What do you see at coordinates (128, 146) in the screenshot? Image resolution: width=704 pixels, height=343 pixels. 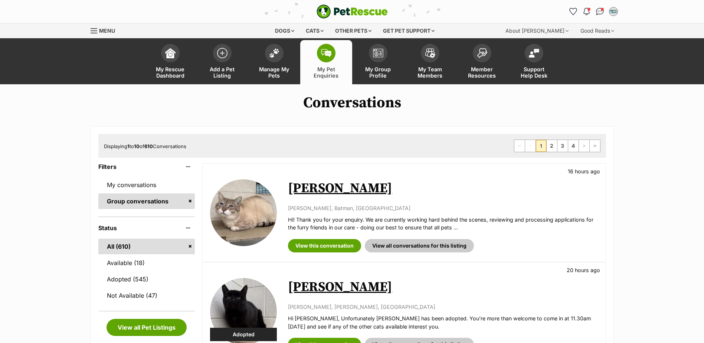 I see `strong: 1` at bounding box center [128, 146].